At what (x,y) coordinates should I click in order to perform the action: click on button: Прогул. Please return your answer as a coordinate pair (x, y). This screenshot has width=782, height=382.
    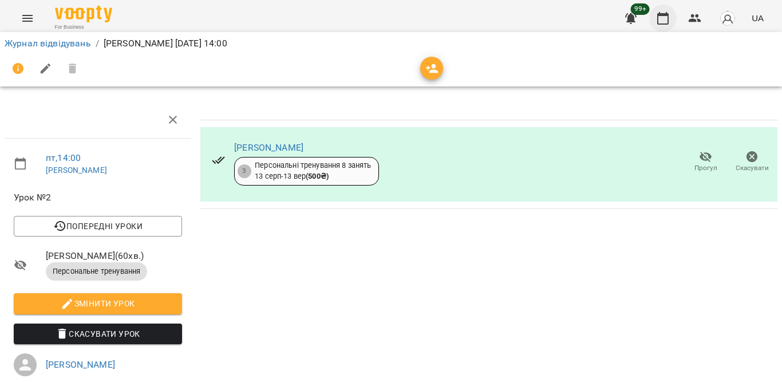
    Looking at the image, I should click on (705, 162).